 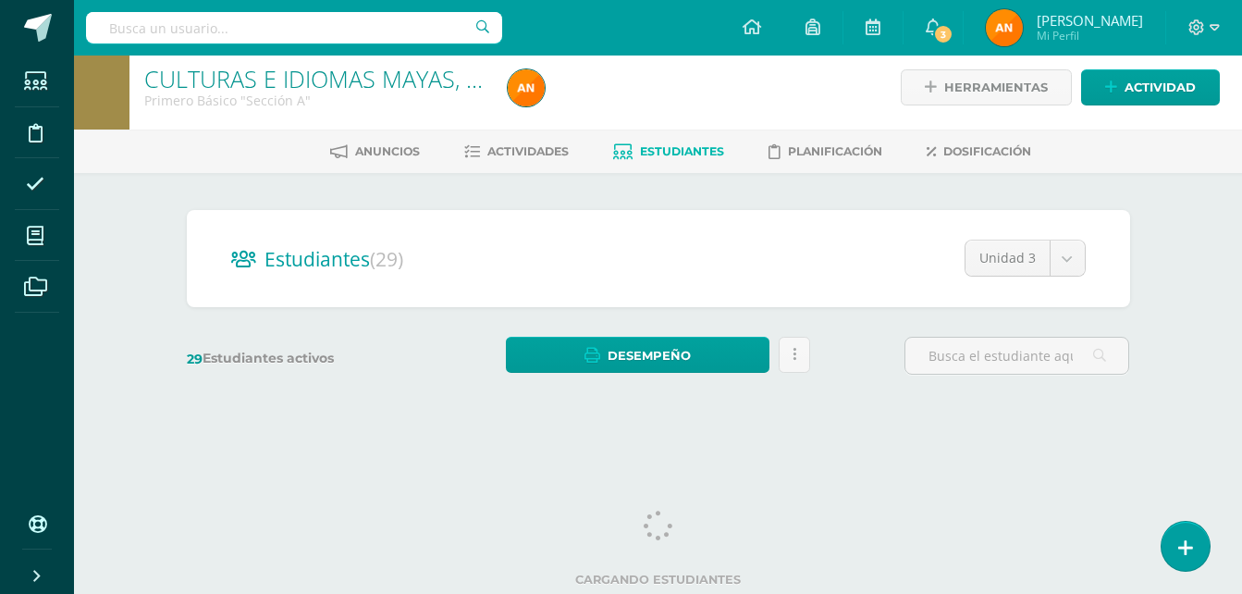 What do you see at coordinates (1089, 35) in the screenshot?
I see `span: Mi Perfil` at bounding box center [1089, 35].